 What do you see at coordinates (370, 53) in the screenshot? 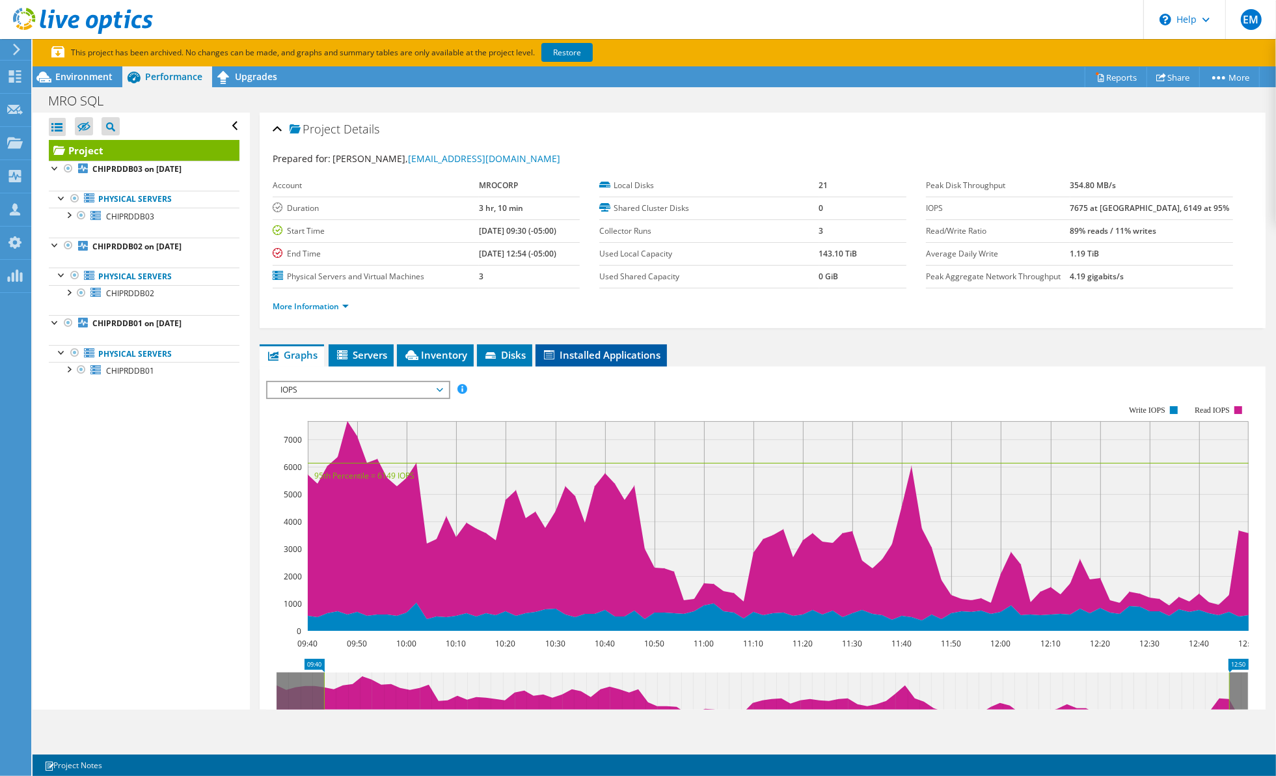
I see `p: This project has been archived. No changes can be made, and graphs and summary tables are only av...` at bounding box center [370, 53].